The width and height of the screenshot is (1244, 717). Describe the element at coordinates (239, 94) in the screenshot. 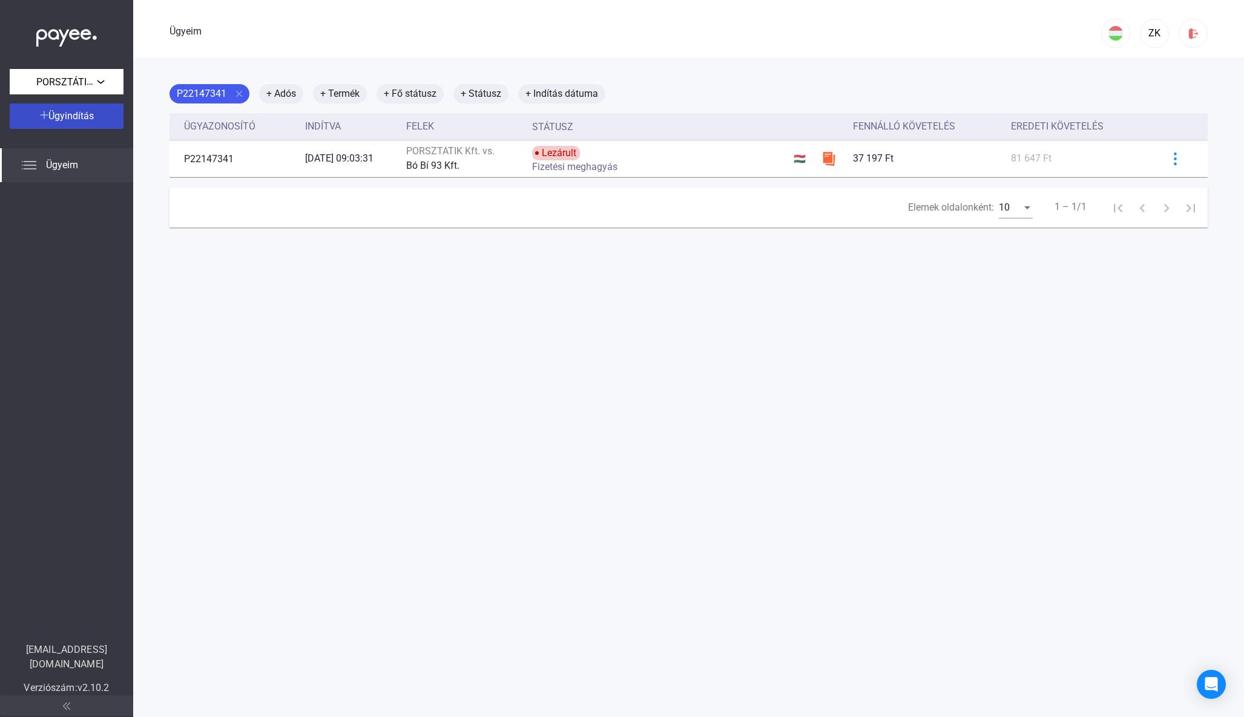

I see `mat-icon: close` at that location.